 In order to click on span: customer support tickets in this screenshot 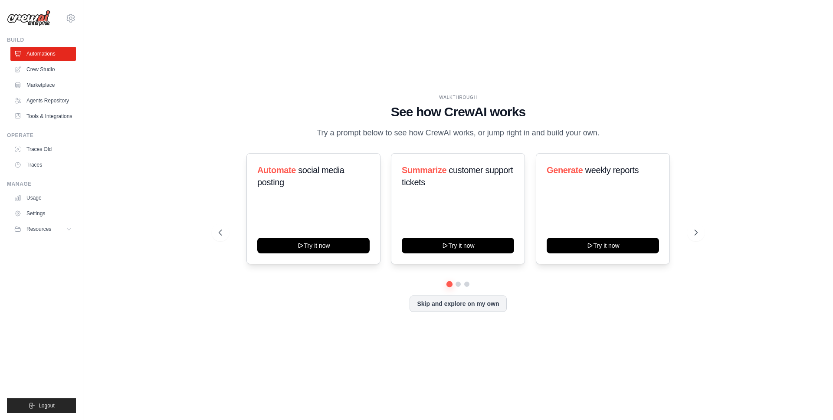, I will do `click(457, 176)`.